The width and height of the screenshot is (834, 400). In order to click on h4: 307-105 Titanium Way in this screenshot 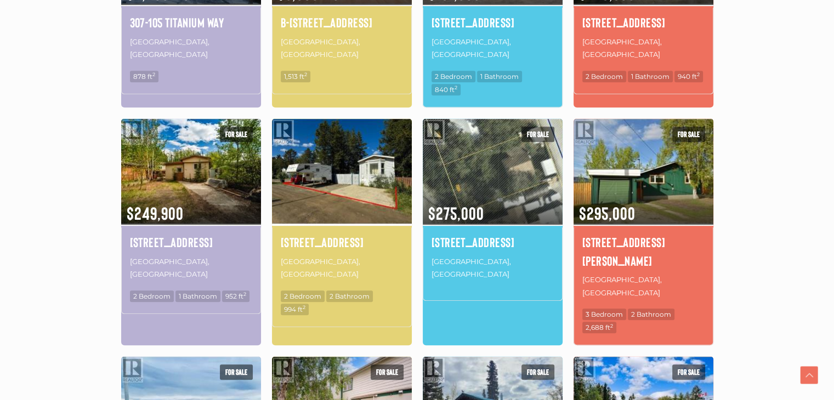, I will do `click(191, 22)`.